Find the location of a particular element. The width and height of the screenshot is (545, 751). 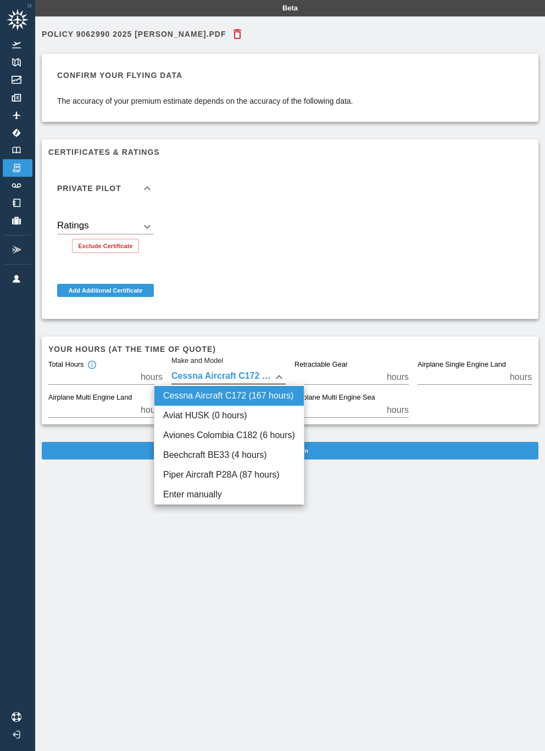

li: Cessna Aircraft C172 (167 hours) is located at coordinates (229, 396).